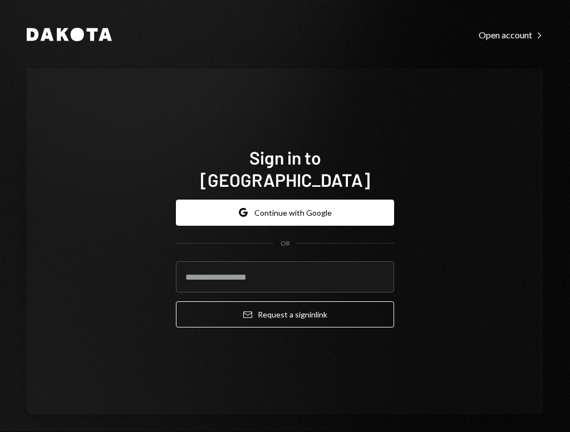  Describe the element at coordinates (511, 35) in the screenshot. I see `div: Open account` at that location.